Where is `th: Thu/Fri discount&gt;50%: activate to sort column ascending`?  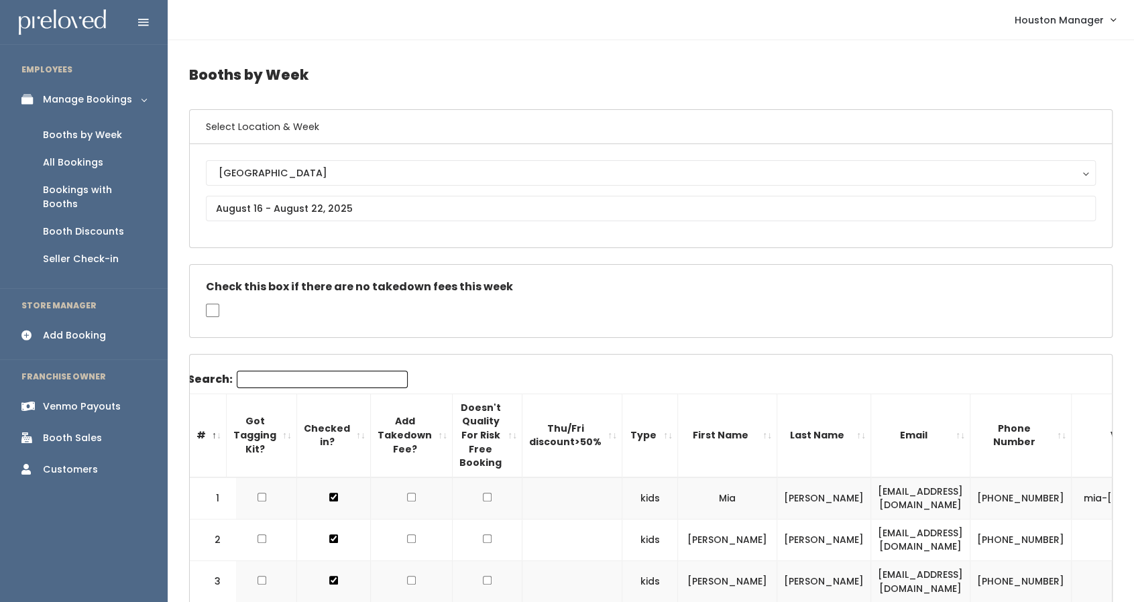
th: Thu/Fri discount&gt;50%: activate to sort column ascending is located at coordinates (572, 435).